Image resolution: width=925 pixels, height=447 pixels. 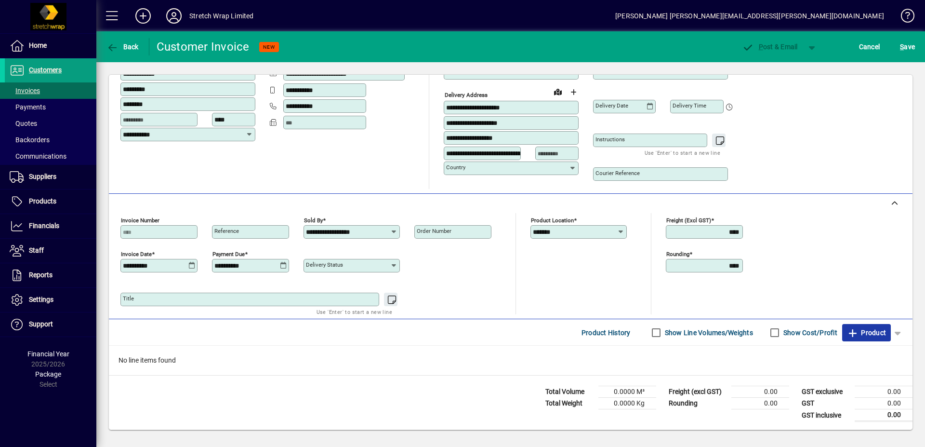 I want to click on mat-label: Sold by, so click(x=313, y=220).